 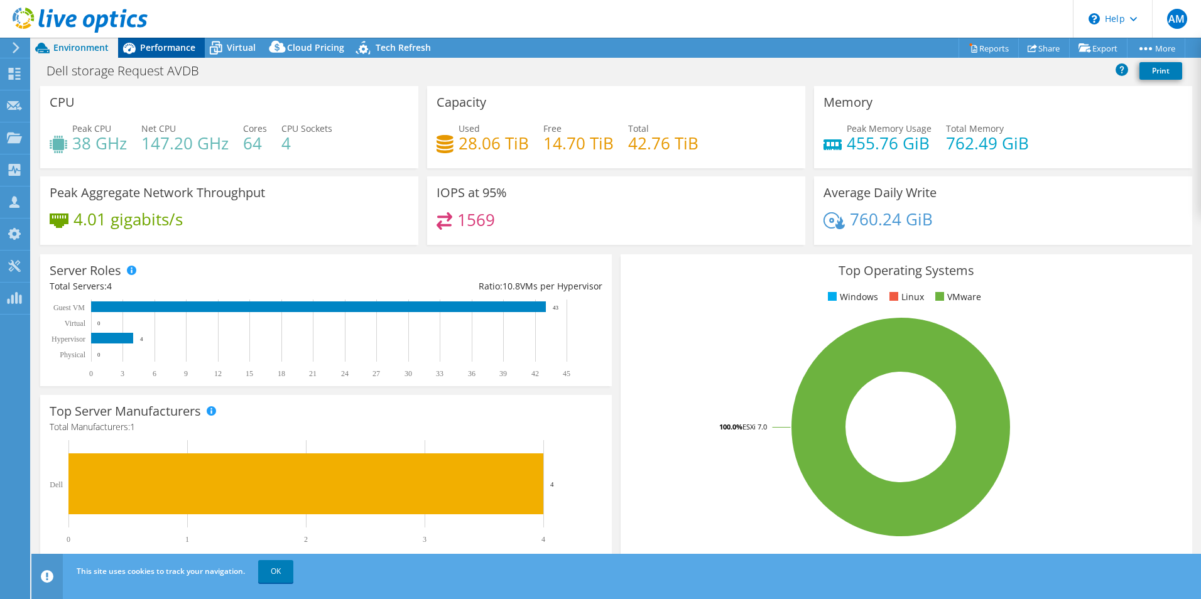 I want to click on a: Export, so click(x=1098, y=48).